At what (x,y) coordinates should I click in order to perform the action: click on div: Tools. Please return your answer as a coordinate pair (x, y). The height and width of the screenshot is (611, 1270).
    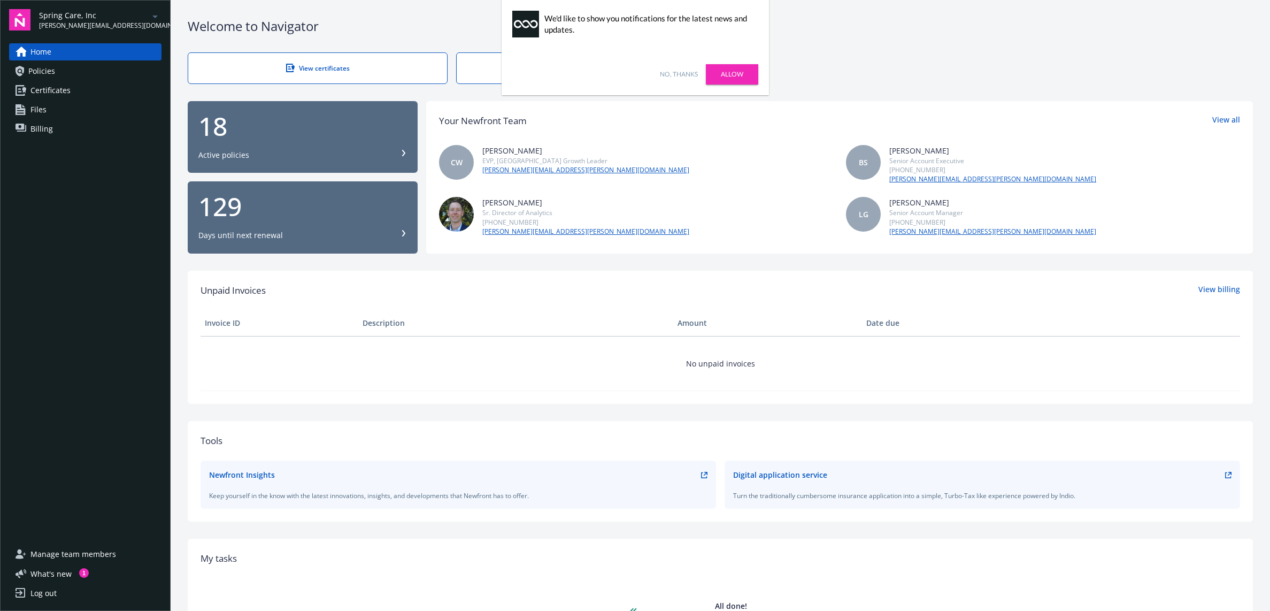
    Looking at the image, I should click on (721, 441).